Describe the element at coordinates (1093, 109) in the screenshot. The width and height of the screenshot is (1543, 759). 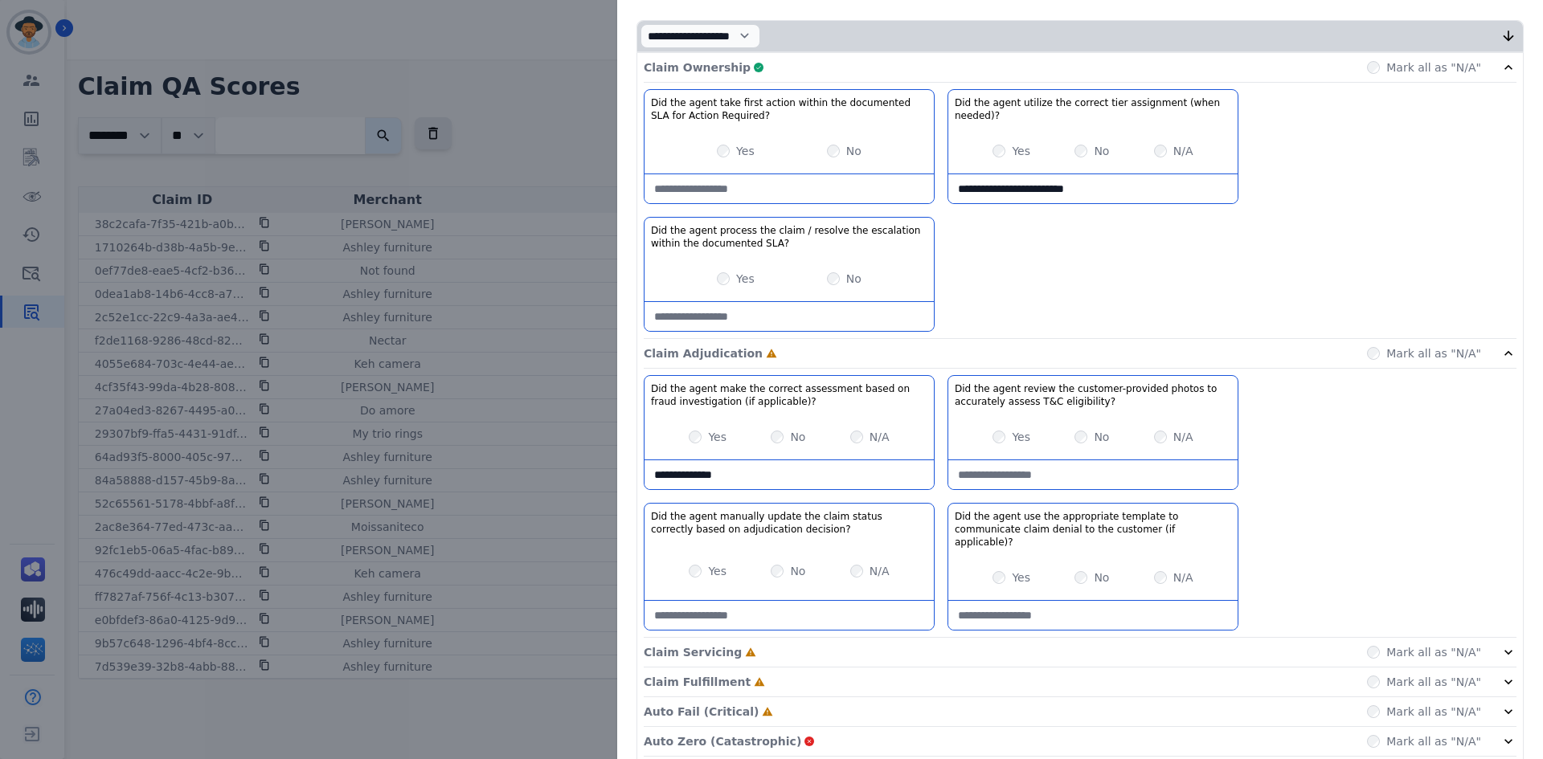
I see `h3: Did the agent utilize the correct tier assignment (when needed)?` at that location.